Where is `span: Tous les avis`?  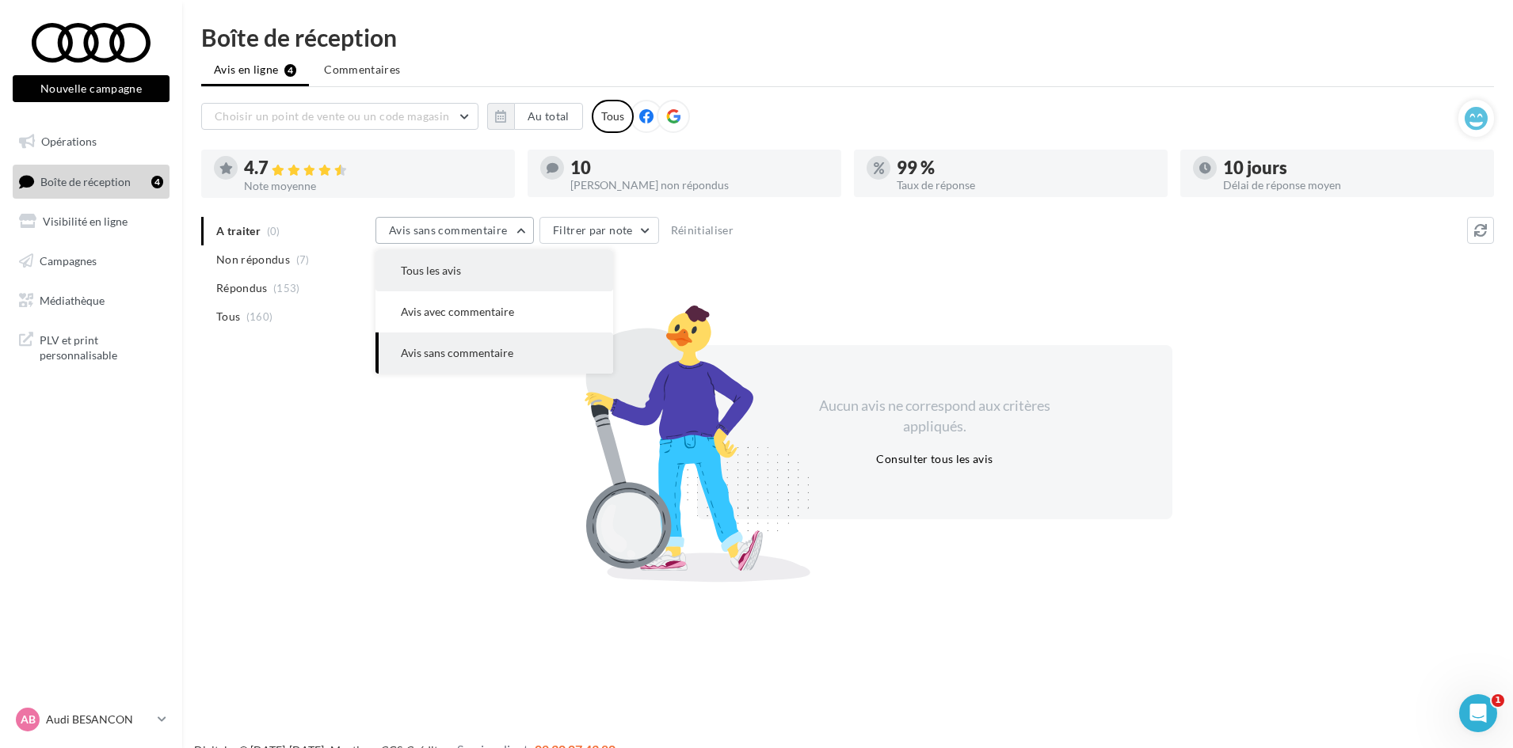 span: Tous les avis is located at coordinates (431, 270).